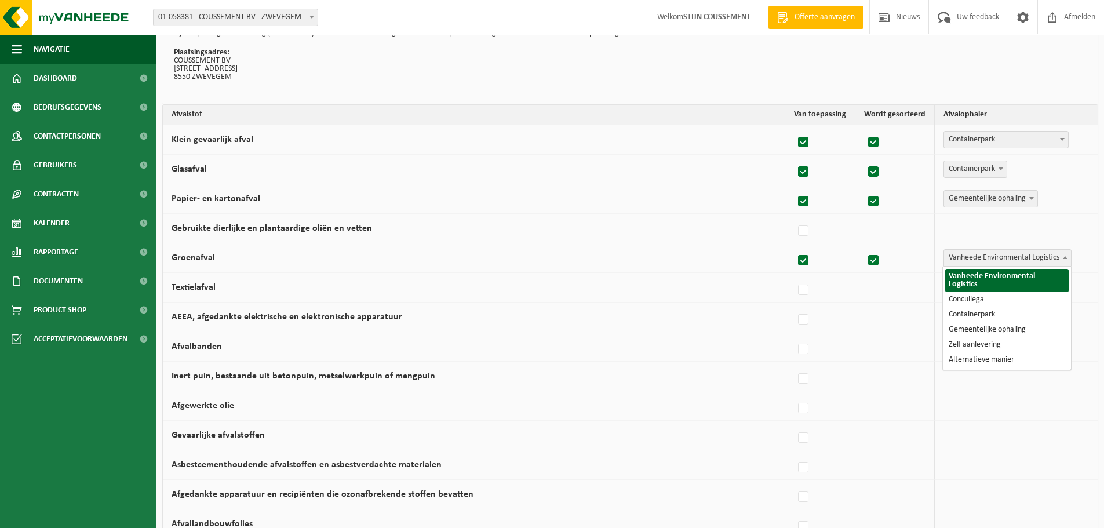 The image size is (1104, 528). What do you see at coordinates (202, 52) in the screenshot?
I see `strong: Plaatsingsadres:` at bounding box center [202, 52].